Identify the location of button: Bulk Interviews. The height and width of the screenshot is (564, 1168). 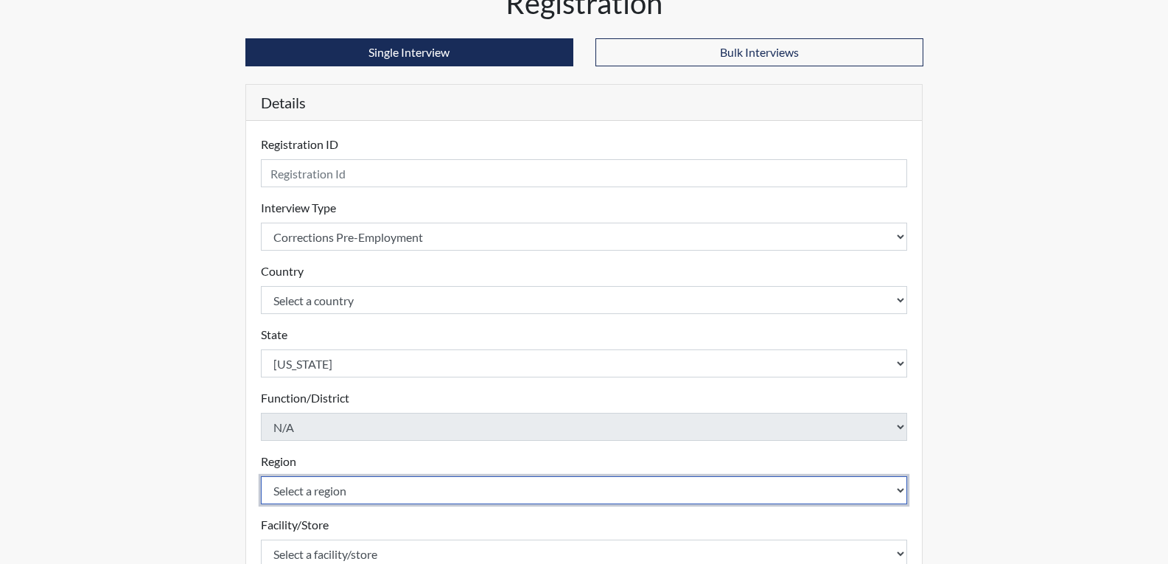
(759, 52).